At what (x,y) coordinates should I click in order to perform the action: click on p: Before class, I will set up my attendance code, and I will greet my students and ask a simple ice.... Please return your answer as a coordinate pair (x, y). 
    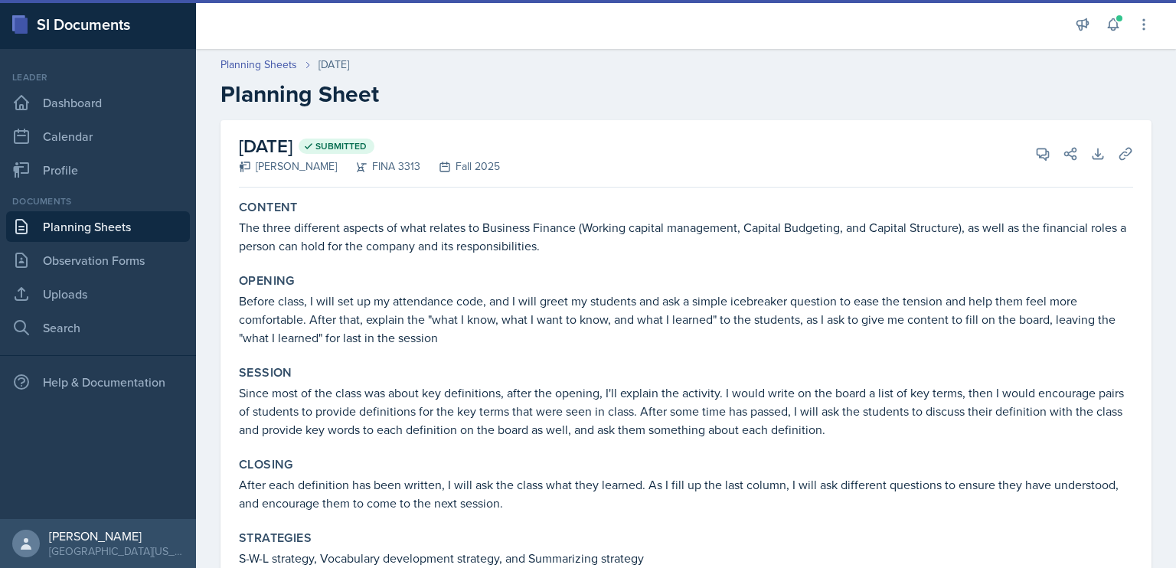
    Looking at the image, I should click on (686, 319).